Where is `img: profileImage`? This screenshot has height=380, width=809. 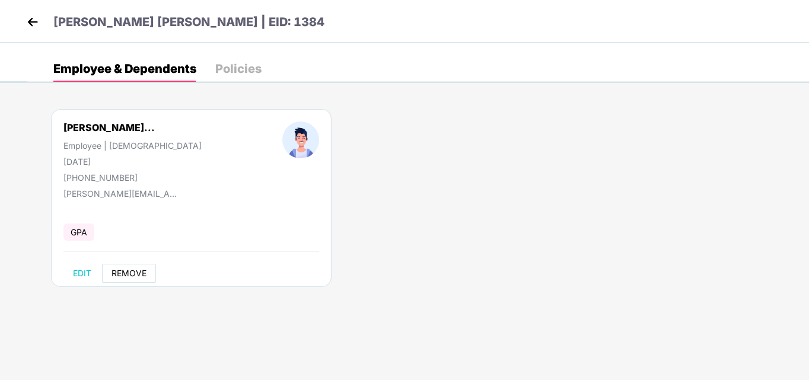
img: profileImage is located at coordinates (301, 140).